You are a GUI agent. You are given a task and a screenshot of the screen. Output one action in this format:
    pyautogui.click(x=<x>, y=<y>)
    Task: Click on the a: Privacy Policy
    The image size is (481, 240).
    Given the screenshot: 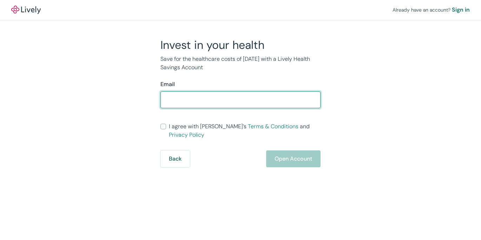 What is the action you would take?
    pyautogui.click(x=187, y=135)
    